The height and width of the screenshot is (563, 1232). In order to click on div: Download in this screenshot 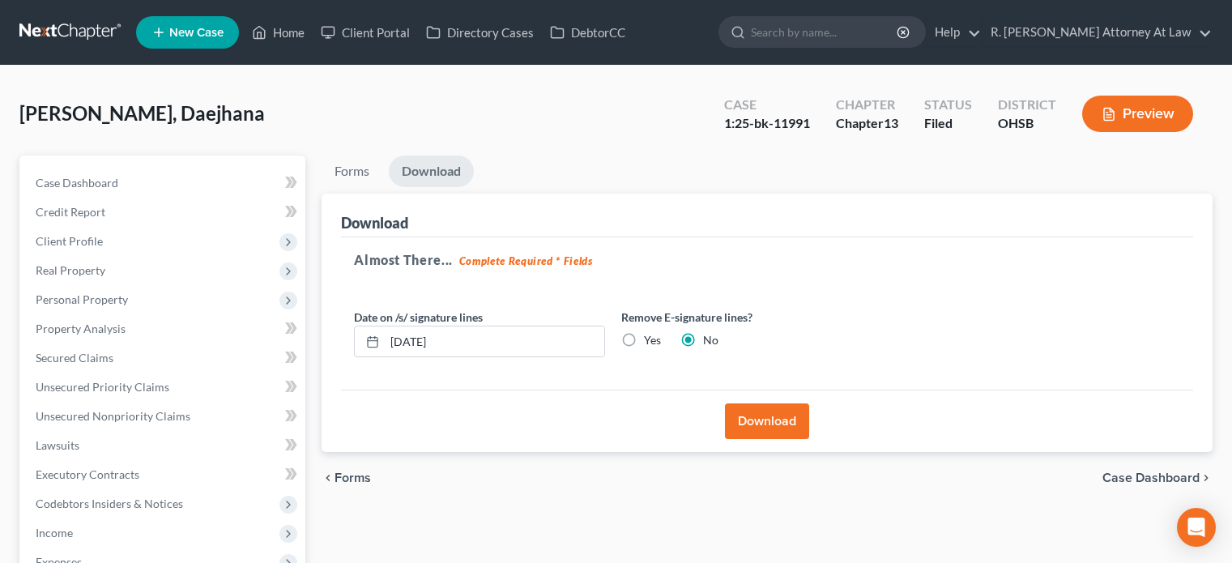, I will do `click(374, 223)`.